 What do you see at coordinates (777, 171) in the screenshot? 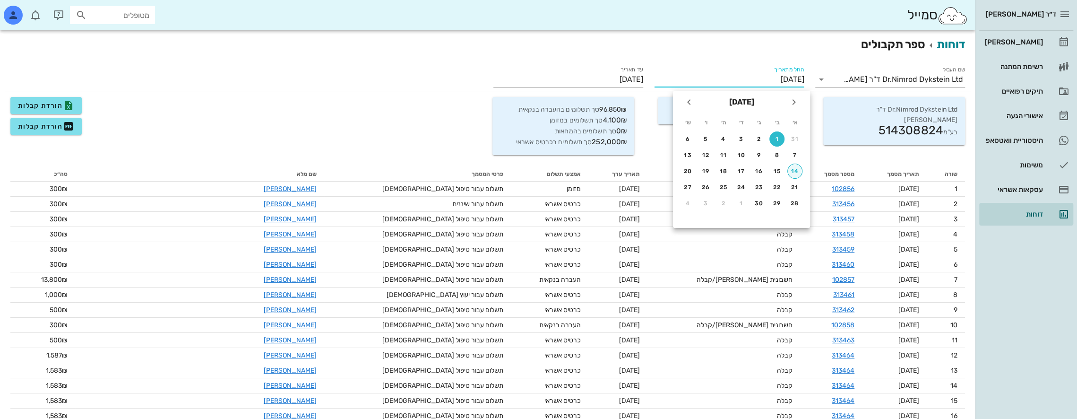
I see `div: 15` at bounding box center [777, 171].